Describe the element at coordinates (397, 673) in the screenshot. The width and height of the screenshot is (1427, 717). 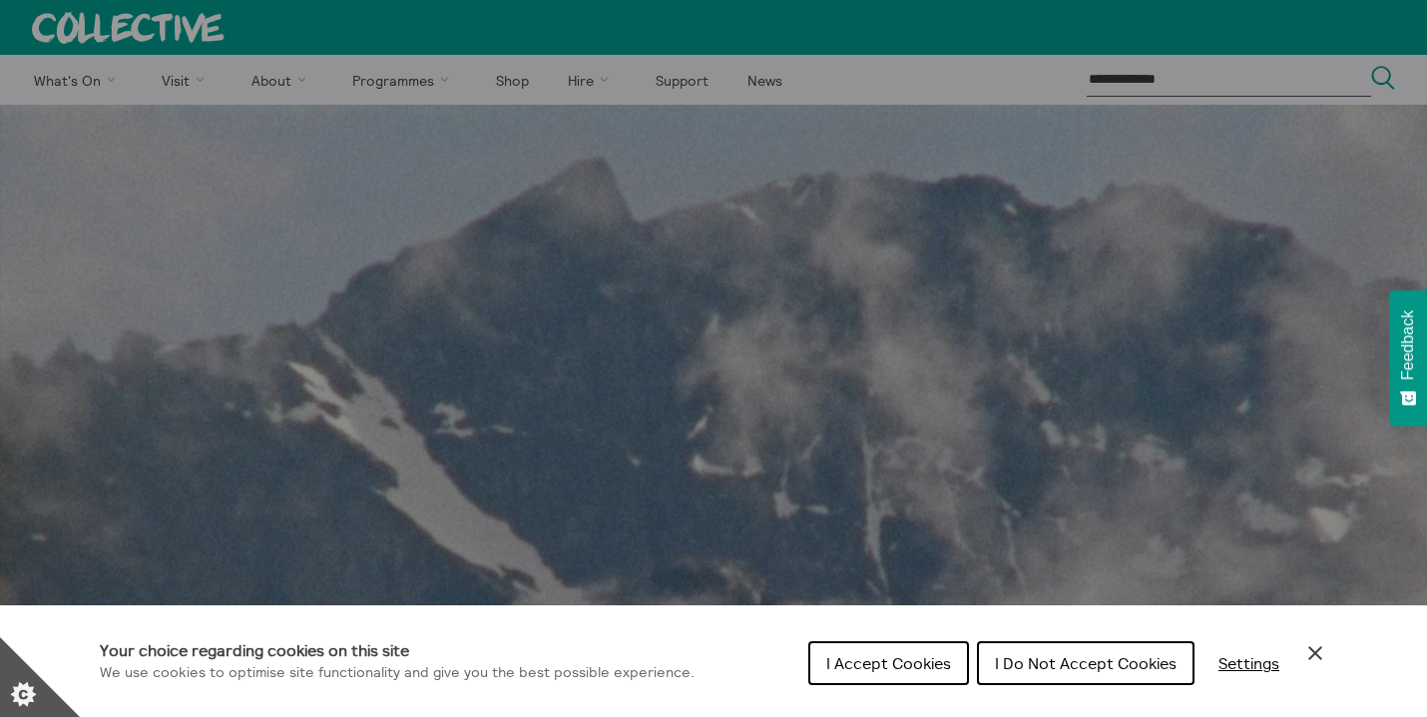
I see `p: We use cookies to optimise site functionality and give you the best possible experience.` at that location.